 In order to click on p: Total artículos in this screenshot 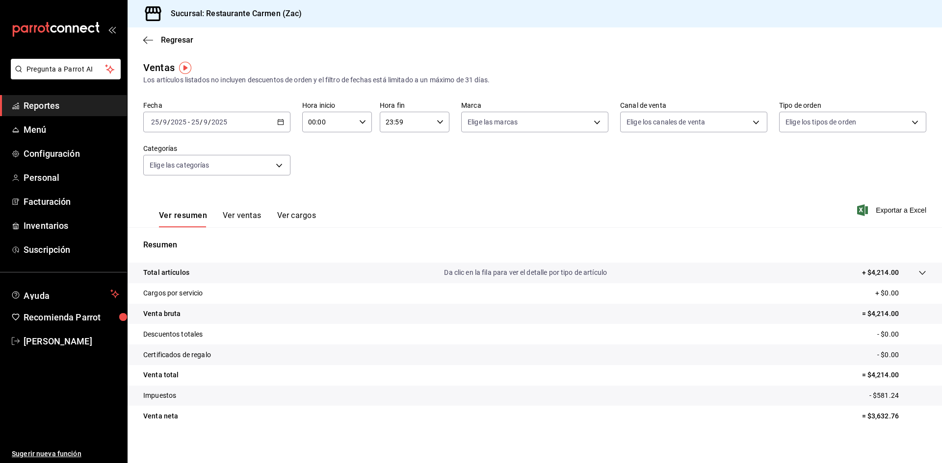, I will do `click(166, 273)`.